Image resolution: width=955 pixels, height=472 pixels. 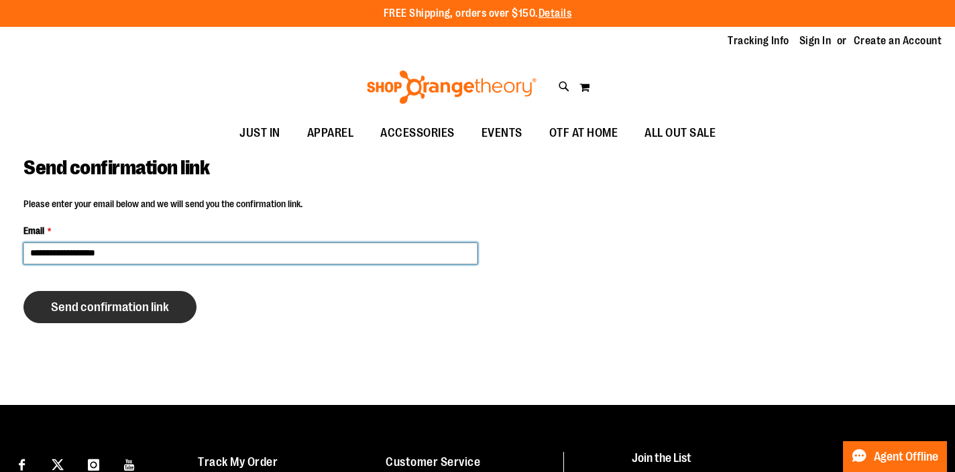 What do you see at coordinates (260, 133) in the screenshot?
I see `span: JUST IN` at bounding box center [260, 133].